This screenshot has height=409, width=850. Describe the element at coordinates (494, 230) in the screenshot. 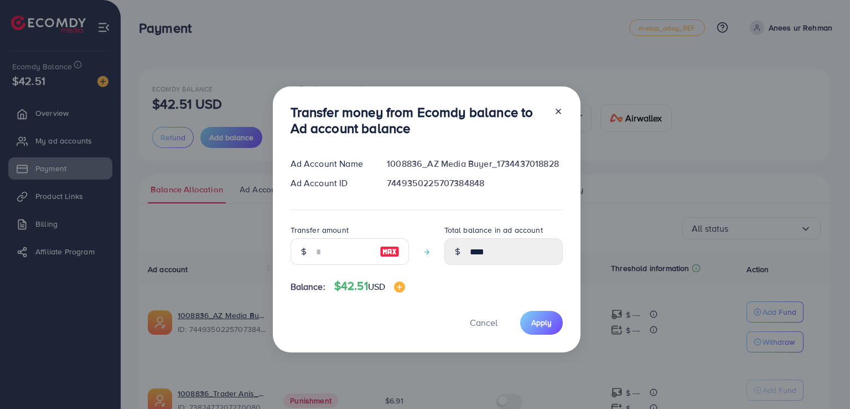

I see `label: Total balance in ad account` at that location.